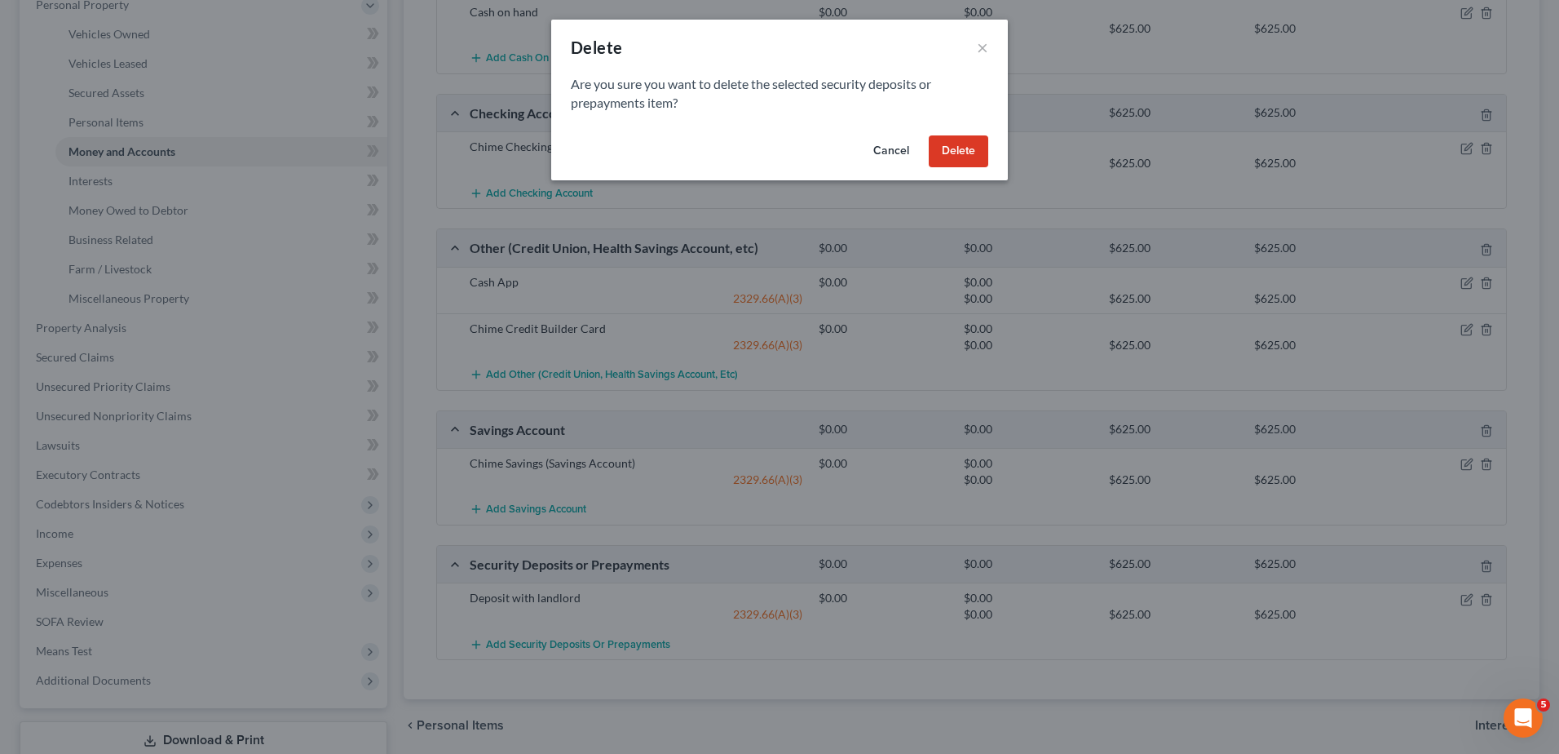 This screenshot has height=754, width=1559. I want to click on button: Cancel, so click(891, 152).